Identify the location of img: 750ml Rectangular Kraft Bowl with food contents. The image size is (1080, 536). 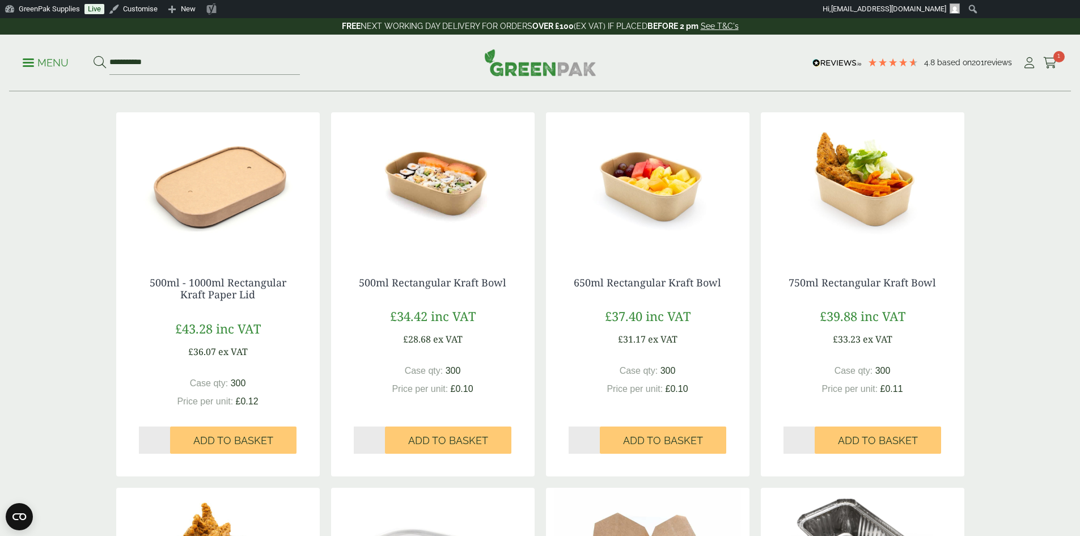
(863, 183).